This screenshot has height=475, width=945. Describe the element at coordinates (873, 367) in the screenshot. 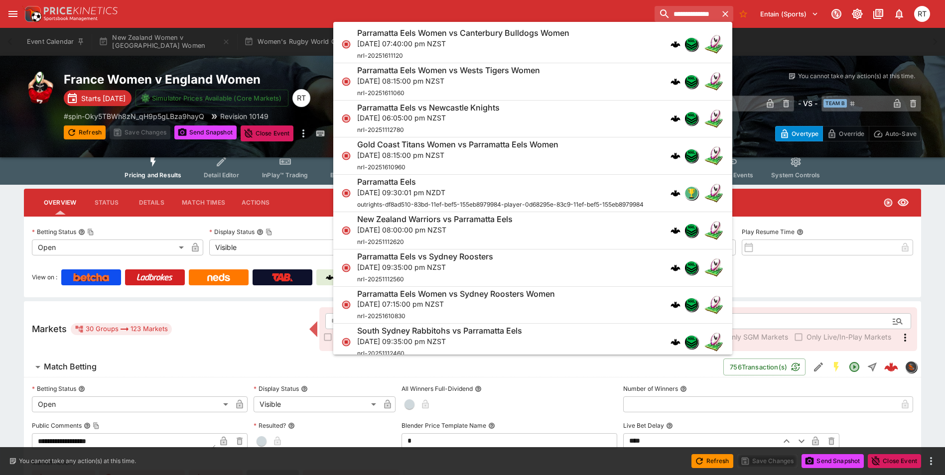

I see `button: Straight` at that location.